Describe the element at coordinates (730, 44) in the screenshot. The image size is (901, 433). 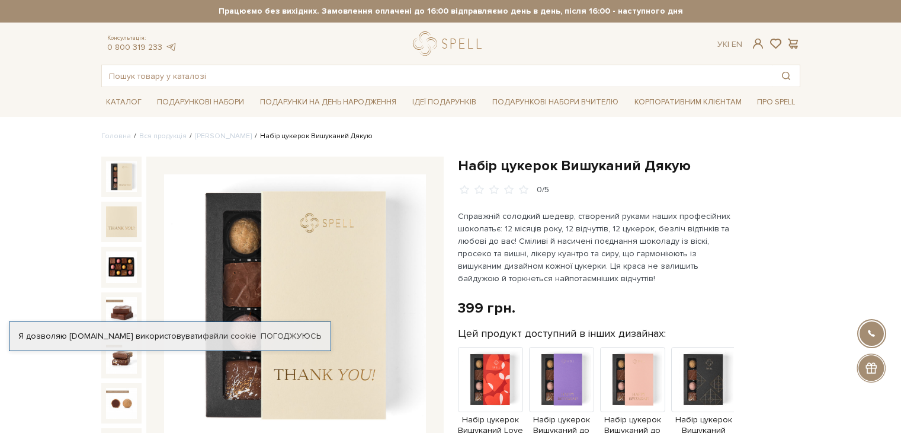
I see `div: Ук` at that location.